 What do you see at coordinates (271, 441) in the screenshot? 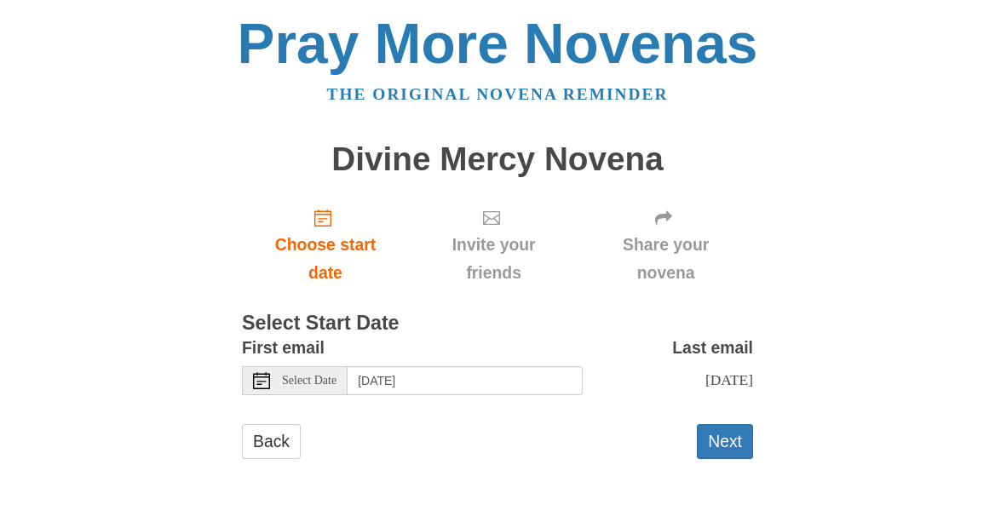
I see `a: Back` at bounding box center [271, 441].